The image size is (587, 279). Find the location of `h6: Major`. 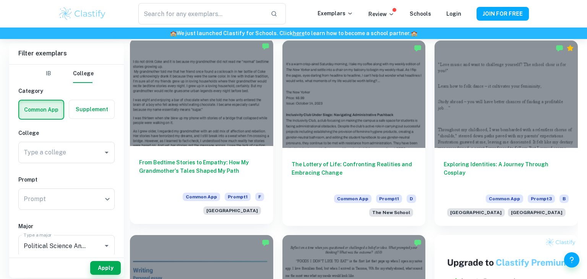

h6: Major is located at coordinates (67, 226).